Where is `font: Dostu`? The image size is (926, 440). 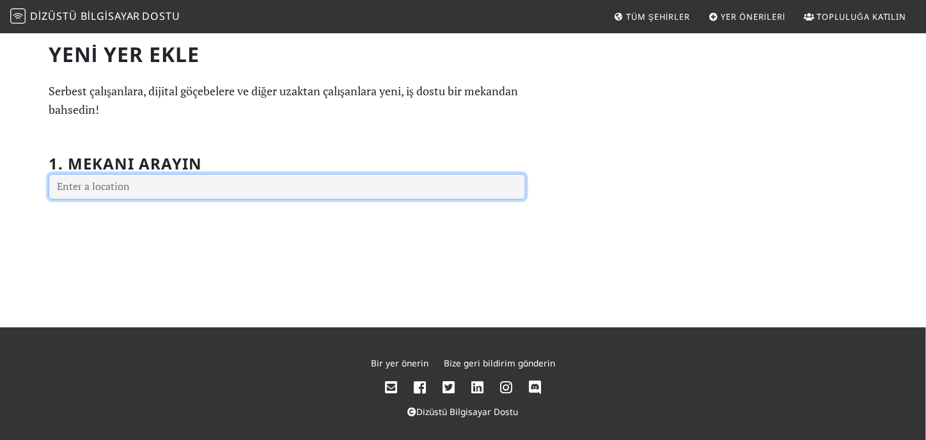
font: Dostu is located at coordinates (161, 16).